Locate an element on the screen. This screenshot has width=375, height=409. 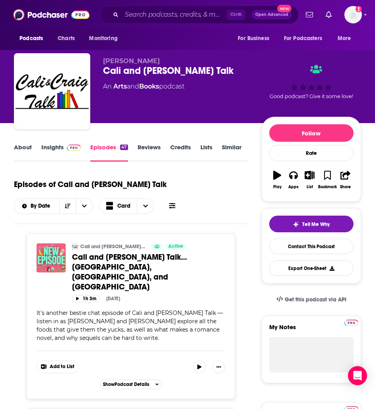
button: 1h 3m is located at coordinates (86, 299).